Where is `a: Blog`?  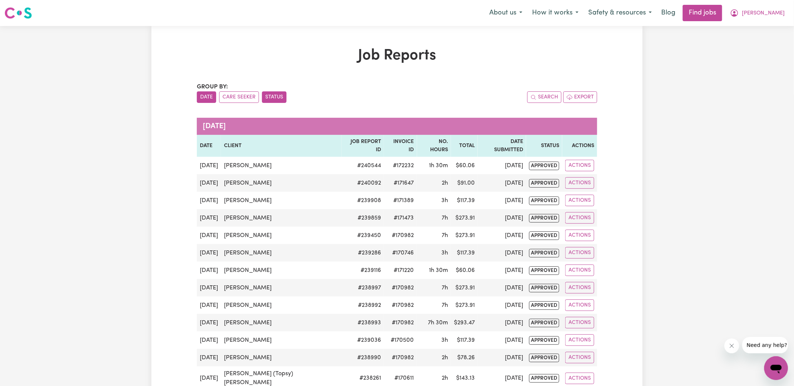
a: Blog is located at coordinates (668, 13).